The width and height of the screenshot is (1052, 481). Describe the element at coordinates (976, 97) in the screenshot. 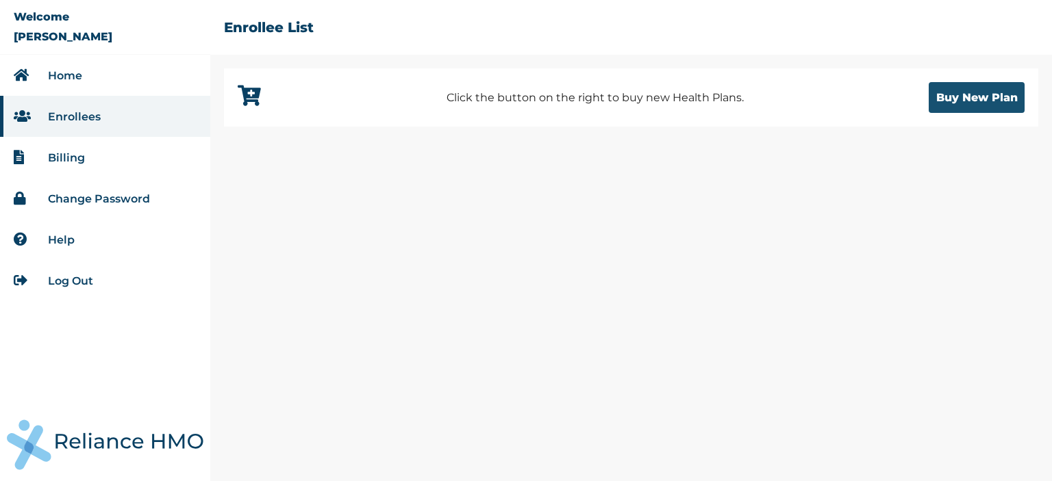

I see `button: Buy New Plan` at that location.